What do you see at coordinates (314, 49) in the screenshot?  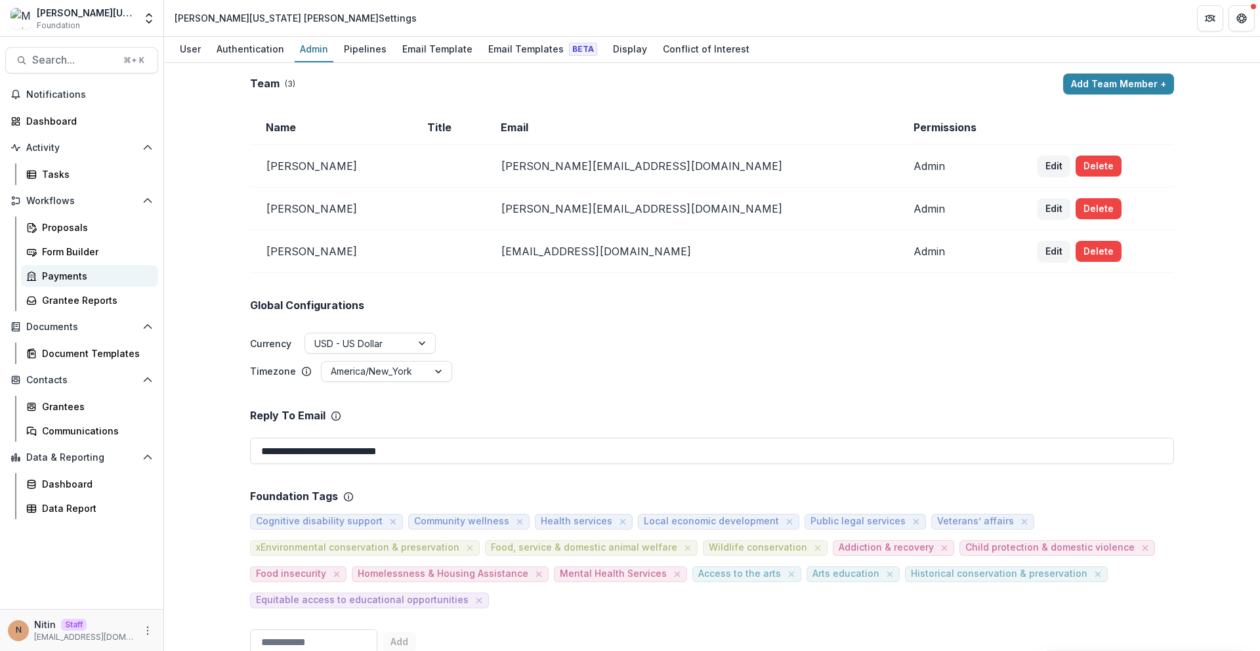 I see `div: Admin` at bounding box center [314, 49].